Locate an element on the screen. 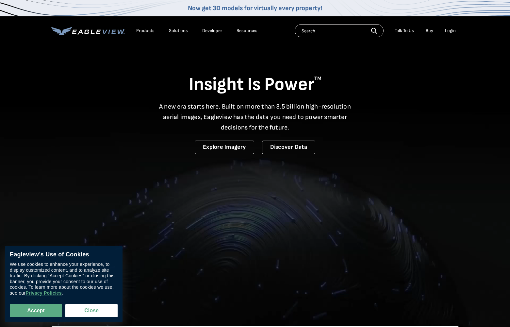 Image resolution: width=510 pixels, height=327 pixels. div: Resources is located at coordinates (247, 31).